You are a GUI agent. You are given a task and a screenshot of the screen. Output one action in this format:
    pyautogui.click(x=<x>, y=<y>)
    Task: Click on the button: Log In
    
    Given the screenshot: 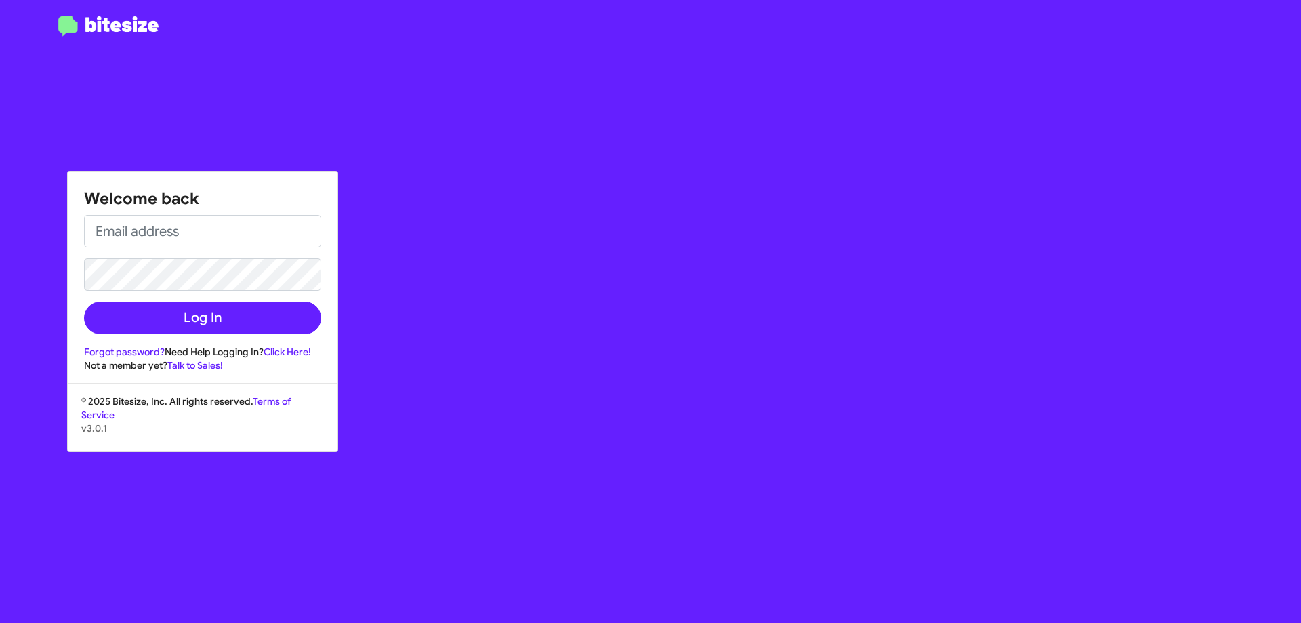 What is the action you would take?
    pyautogui.click(x=203, y=318)
    